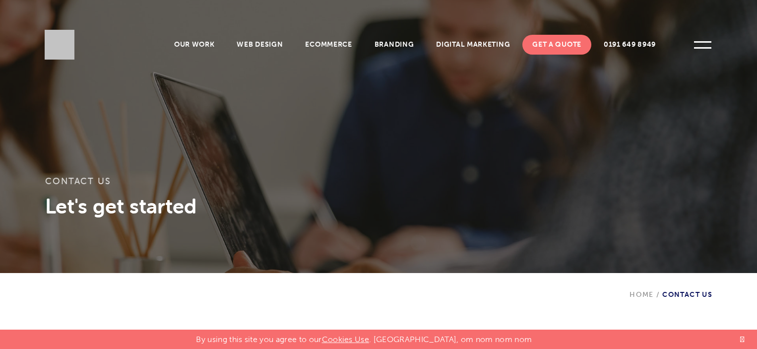 This screenshot has height=349, width=757. Describe the element at coordinates (378, 206) in the screenshot. I see `h3: Let's get started` at that location.